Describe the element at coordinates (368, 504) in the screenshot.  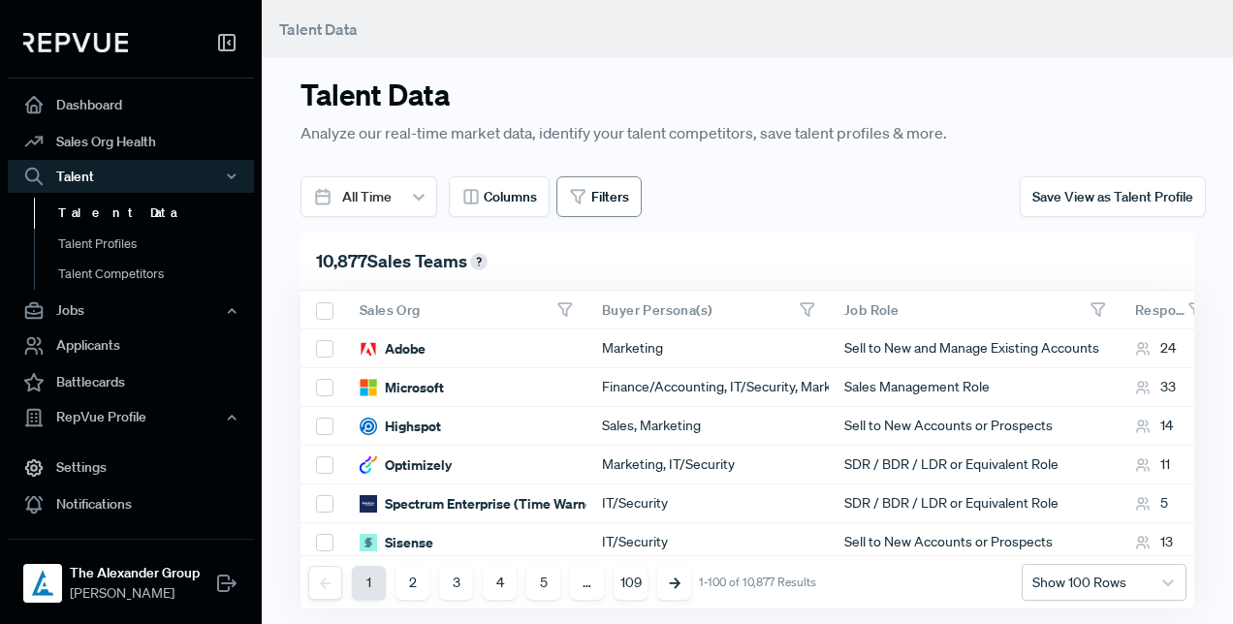
I see `img: Spectrum Enterprise (Time Warner)` at that location.